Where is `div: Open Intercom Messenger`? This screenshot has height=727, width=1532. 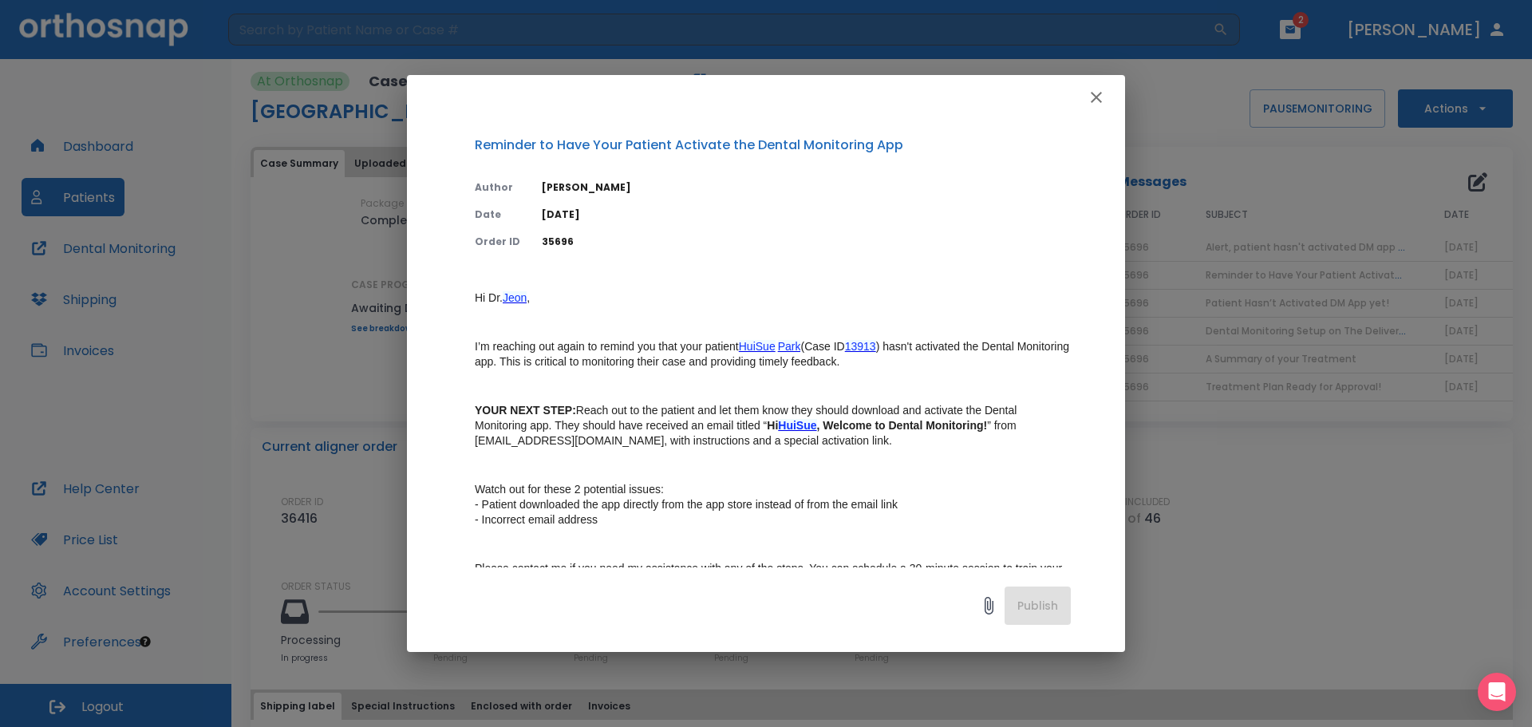
div: Open Intercom Messenger is located at coordinates (1496, 692).